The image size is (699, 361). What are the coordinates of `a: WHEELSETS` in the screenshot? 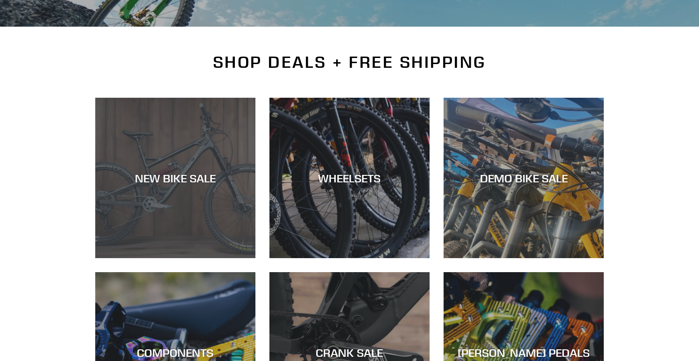 It's located at (349, 177).